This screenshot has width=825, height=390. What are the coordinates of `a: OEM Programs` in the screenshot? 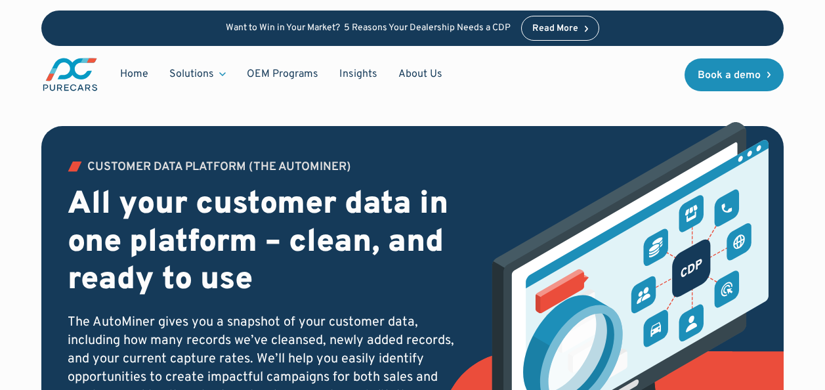 It's located at (282, 74).